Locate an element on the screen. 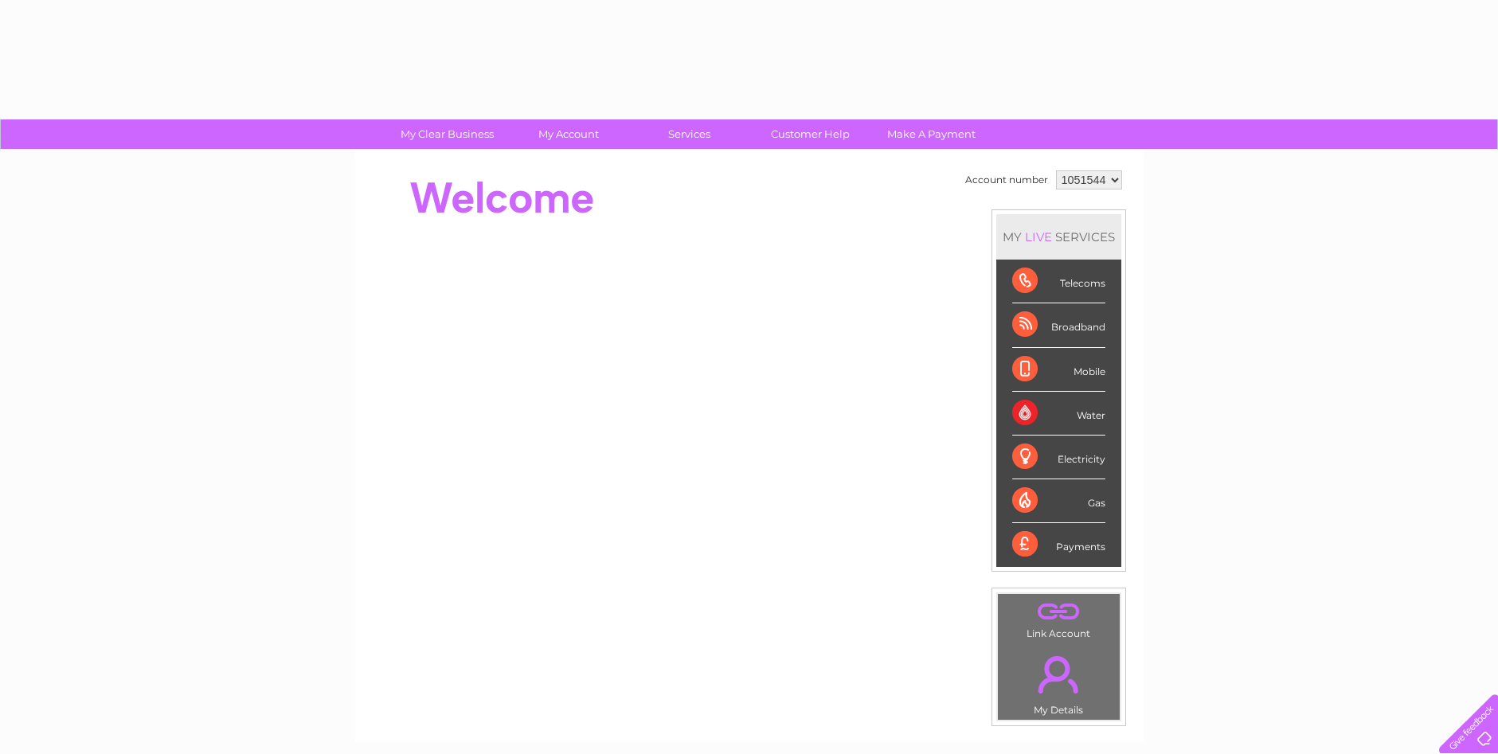 The width and height of the screenshot is (1498, 754). td: Link Account is located at coordinates (1058, 618).